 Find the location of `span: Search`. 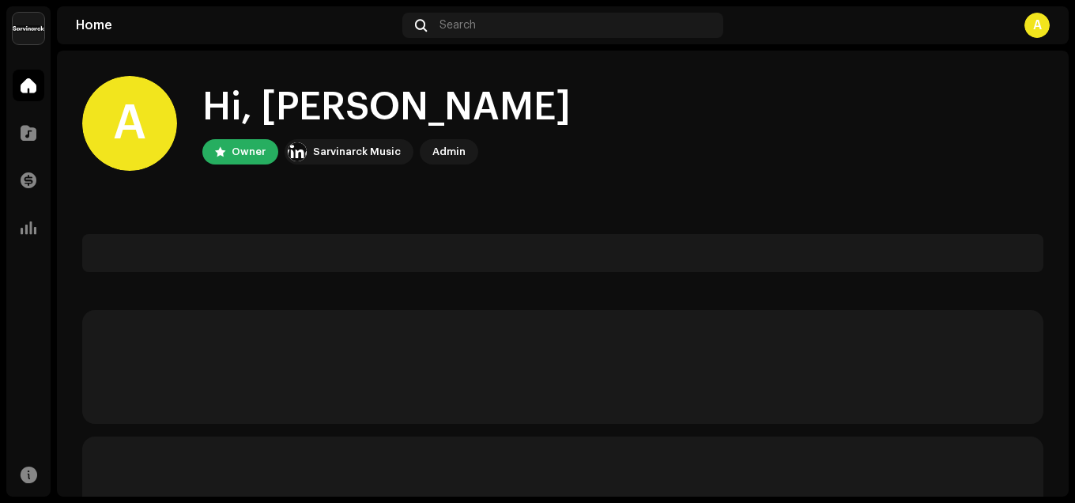

span: Search is located at coordinates (458, 25).